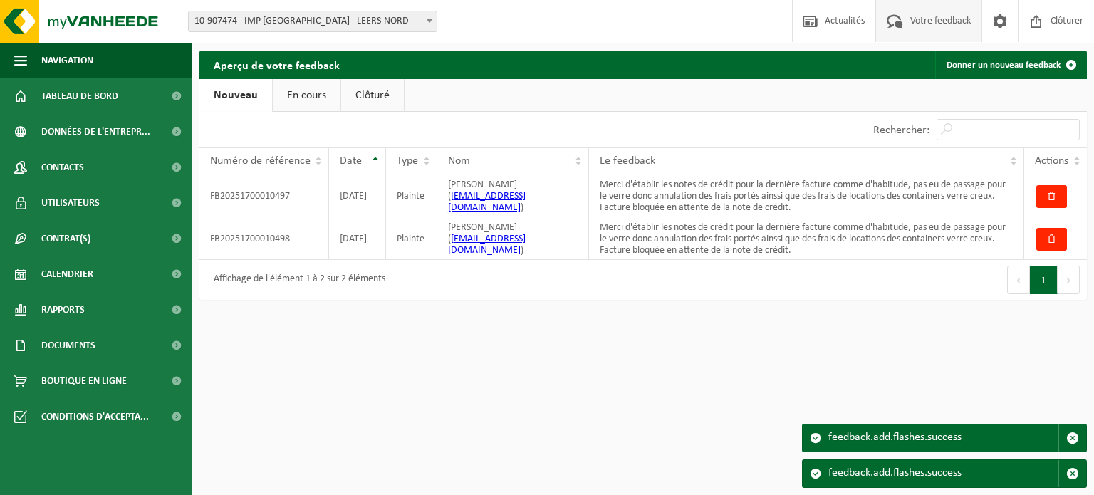 This screenshot has height=495, width=1094. I want to click on span: Actions, so click(1051, 161).